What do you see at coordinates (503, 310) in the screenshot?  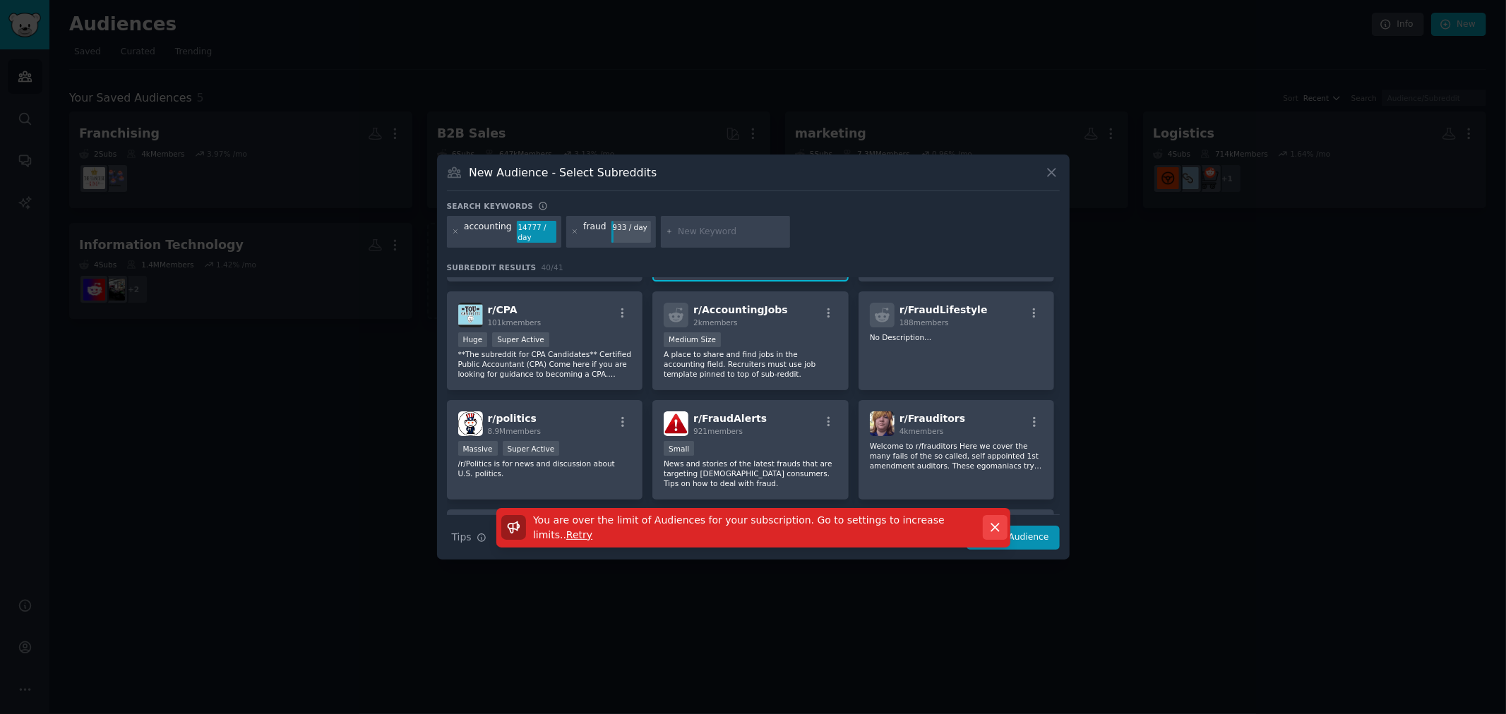 I see `span: r/ CPA` at bounding box center [503, 310].